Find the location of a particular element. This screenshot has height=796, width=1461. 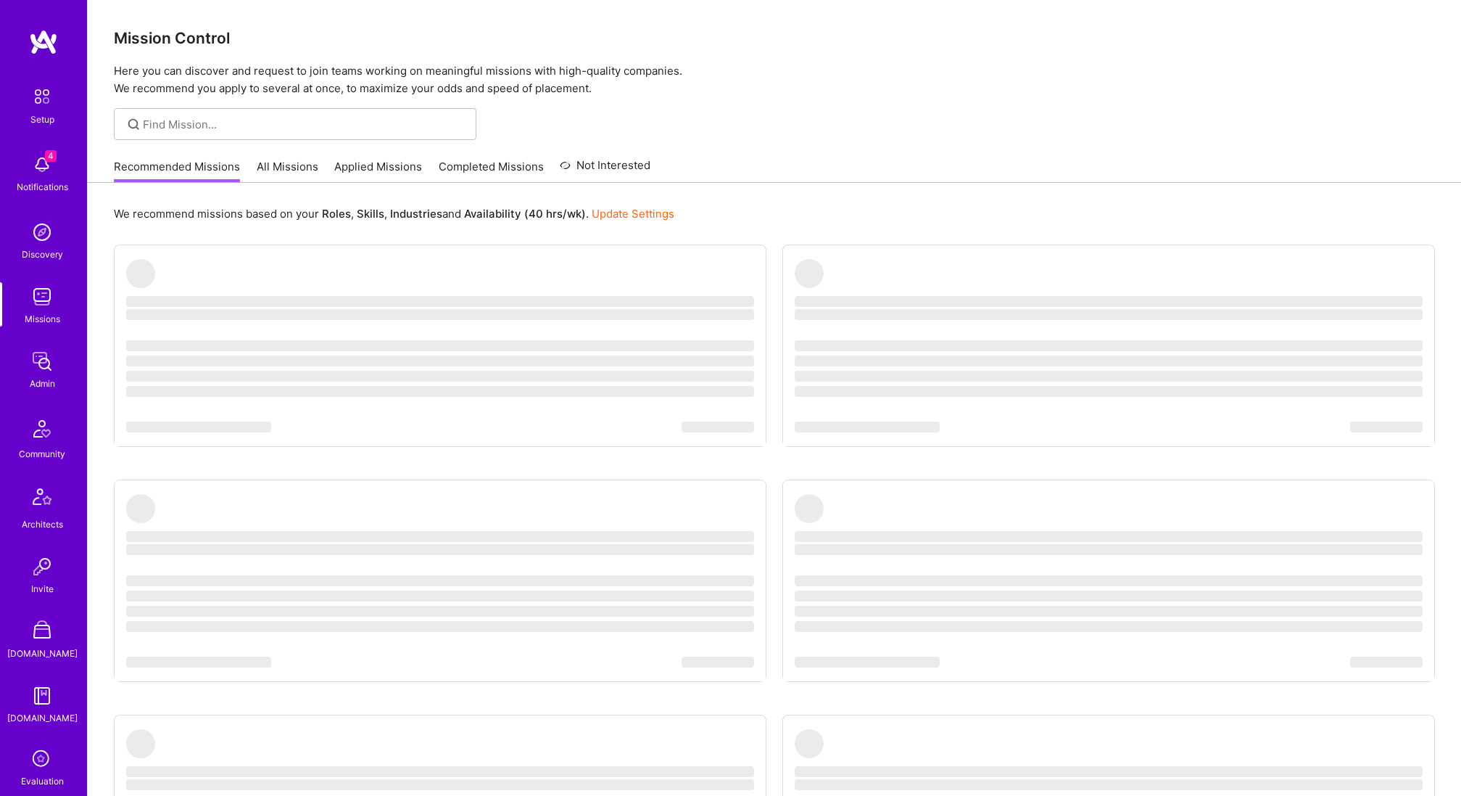

div: Setup is located at coordinates (42, 119).